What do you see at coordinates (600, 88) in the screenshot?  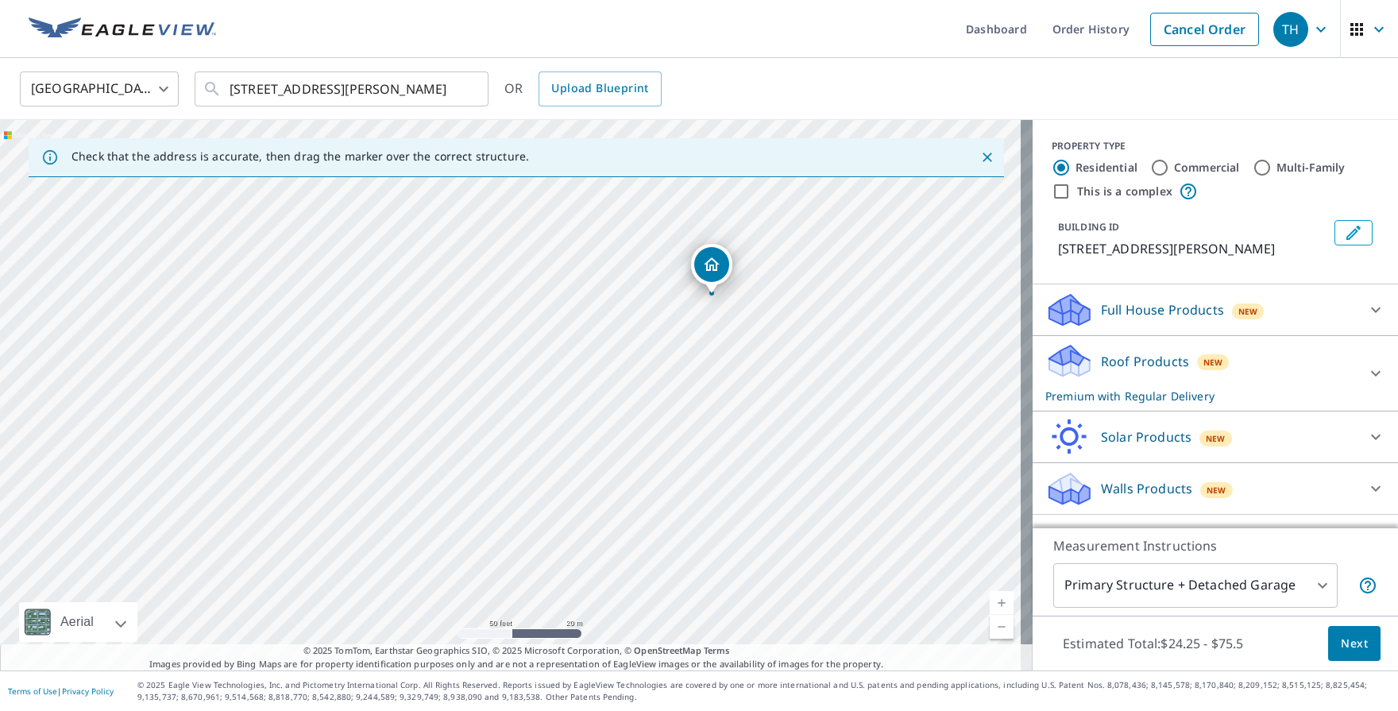 I see `span: Upload Blueprint` at bounding box center [600, 88].